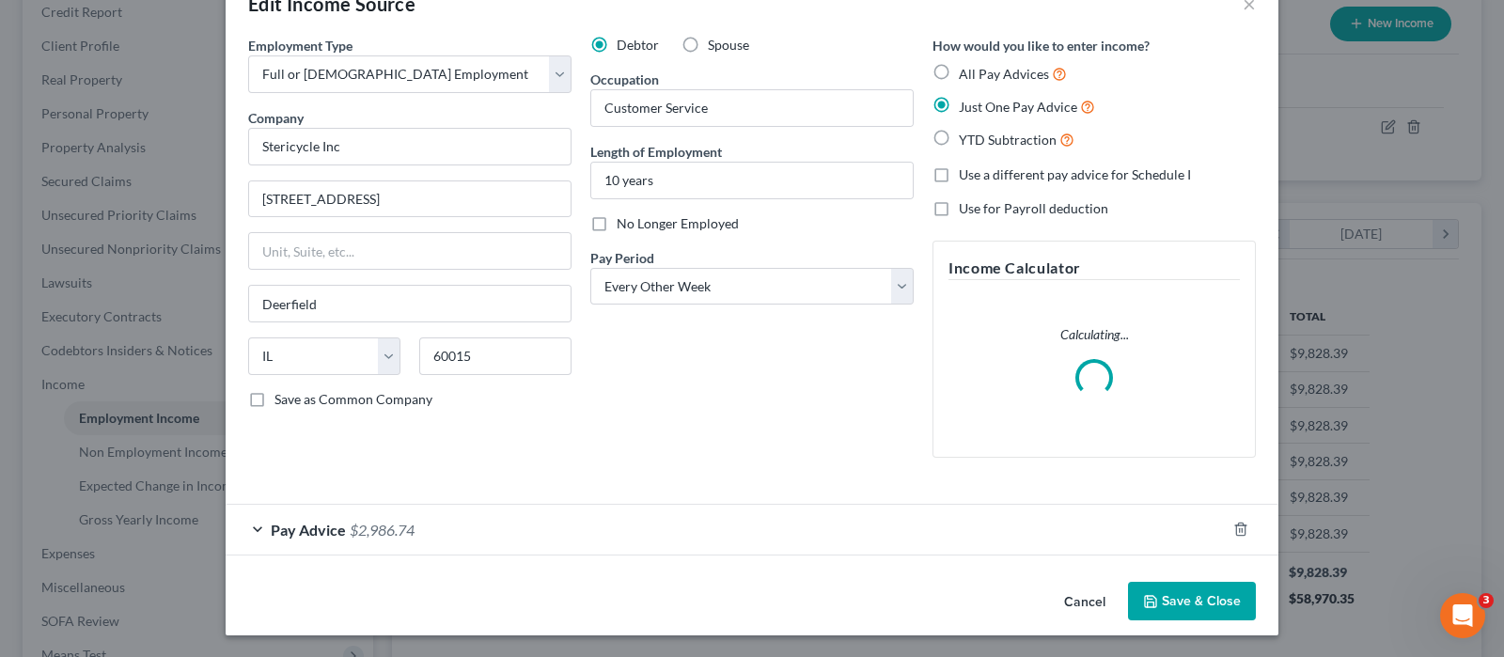 This screenshot has width=1504, height=657. I want to click on span: Use for Payroll deduction, so click(1033, 208).